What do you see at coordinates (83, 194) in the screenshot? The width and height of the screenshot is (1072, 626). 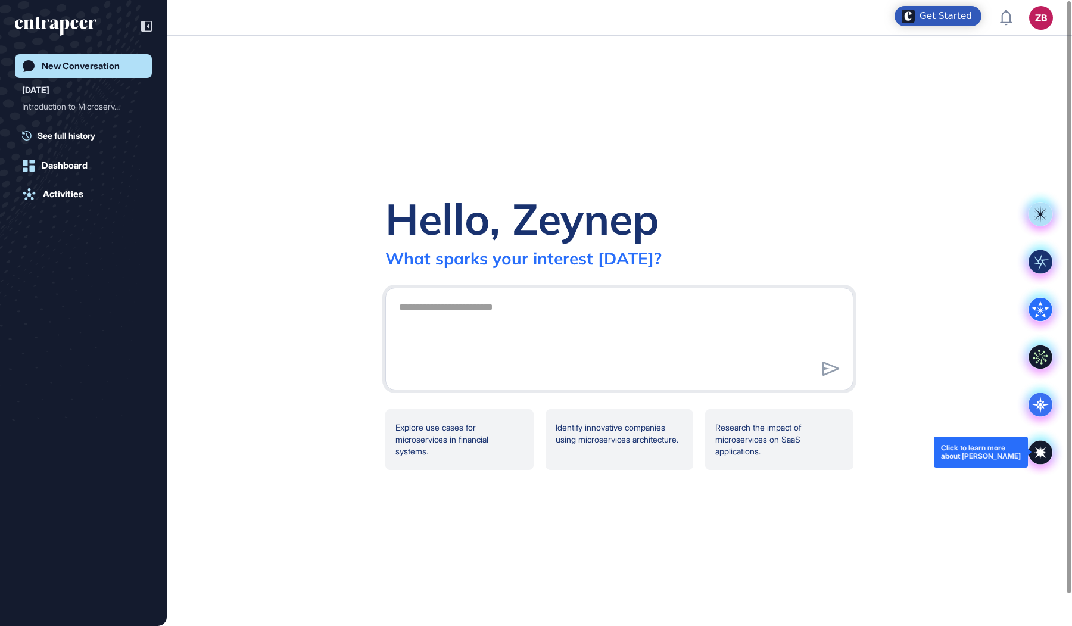 I see `a: Activities` at bounding box center [83, 194].